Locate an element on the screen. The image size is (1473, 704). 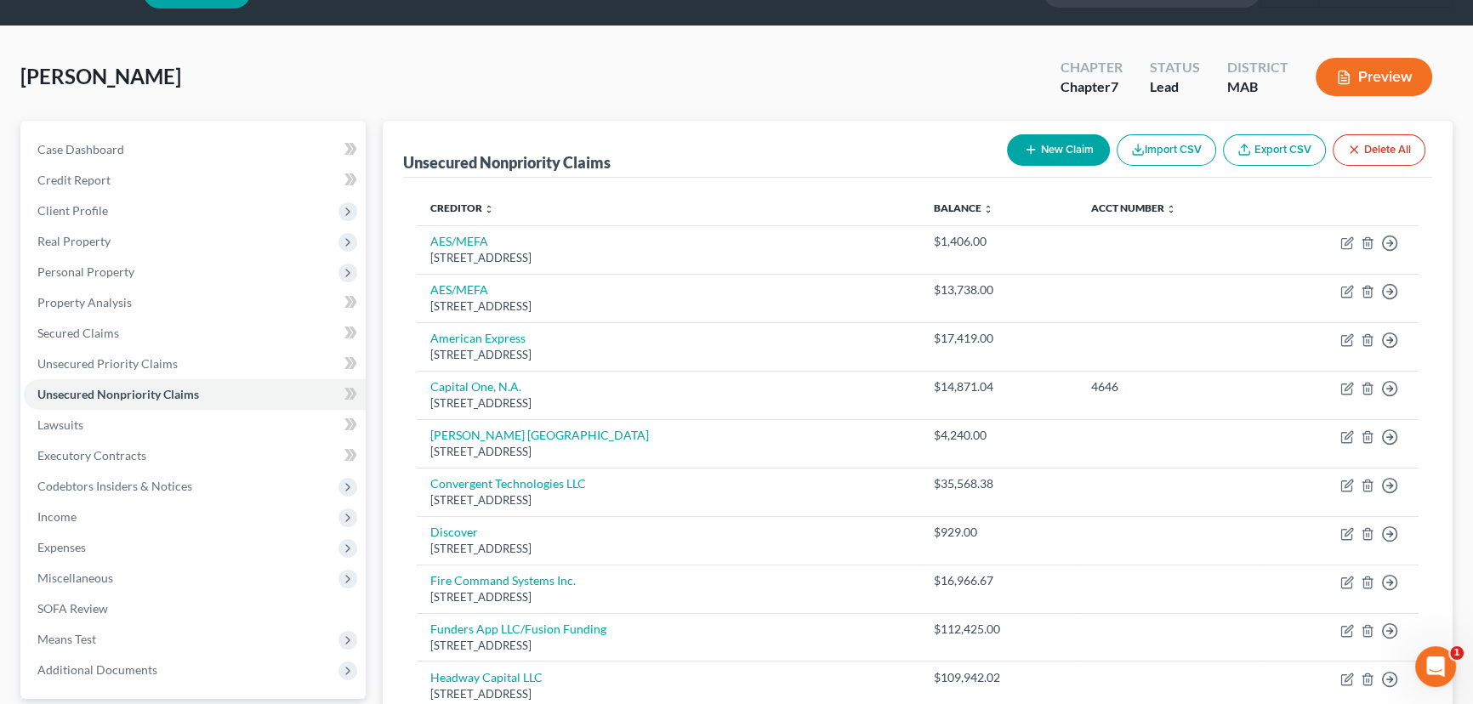
a: Property Analysis is located at coordinates (195, 303).